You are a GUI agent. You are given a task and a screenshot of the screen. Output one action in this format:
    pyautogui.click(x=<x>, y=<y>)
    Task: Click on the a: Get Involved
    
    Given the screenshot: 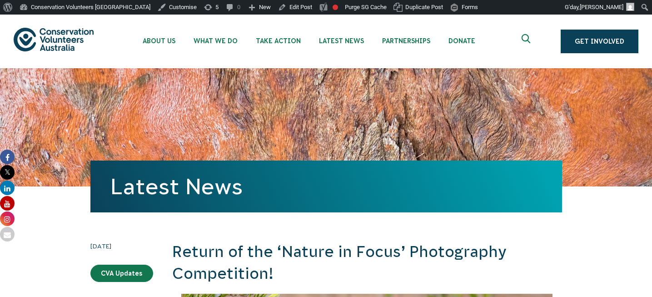 What is the action you would take?
    pyautogui.click(x=599, y=41)
    